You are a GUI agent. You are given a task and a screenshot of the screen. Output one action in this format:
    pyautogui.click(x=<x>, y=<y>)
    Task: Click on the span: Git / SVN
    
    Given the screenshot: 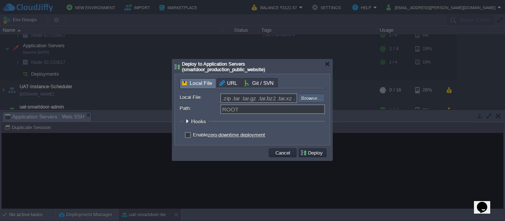 What is the action you would take?
    pyautogui.click(x=259, y=83)
    